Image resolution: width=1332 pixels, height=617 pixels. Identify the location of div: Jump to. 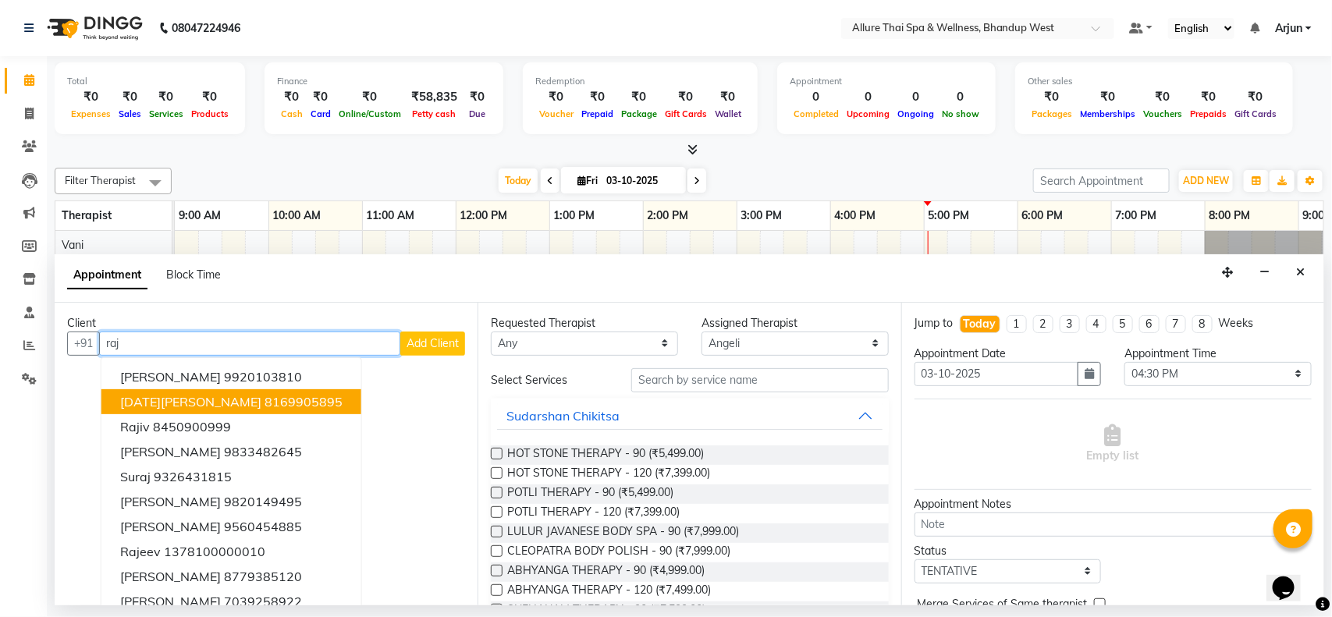
(934, 323).